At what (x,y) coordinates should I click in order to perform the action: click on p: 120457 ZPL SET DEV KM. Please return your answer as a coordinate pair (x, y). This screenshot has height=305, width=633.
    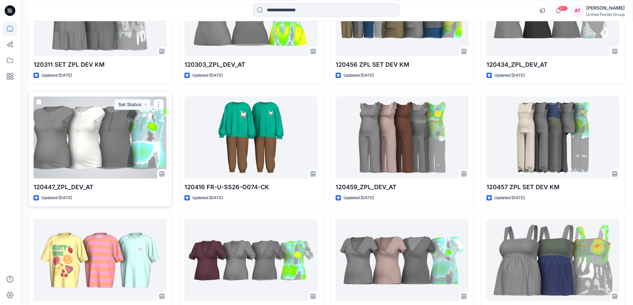
    Looking at the image, I should click on (553, 187).